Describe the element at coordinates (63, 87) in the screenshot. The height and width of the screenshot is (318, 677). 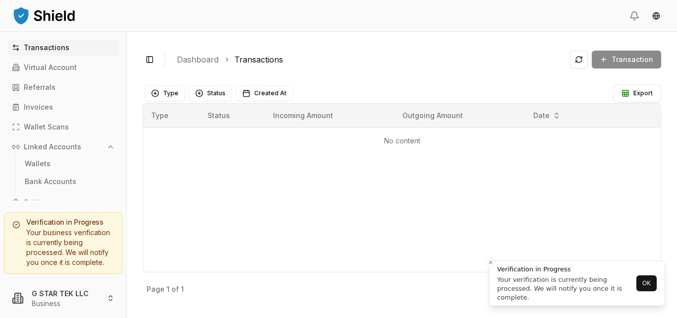
I see `a: Referrals` at that location.